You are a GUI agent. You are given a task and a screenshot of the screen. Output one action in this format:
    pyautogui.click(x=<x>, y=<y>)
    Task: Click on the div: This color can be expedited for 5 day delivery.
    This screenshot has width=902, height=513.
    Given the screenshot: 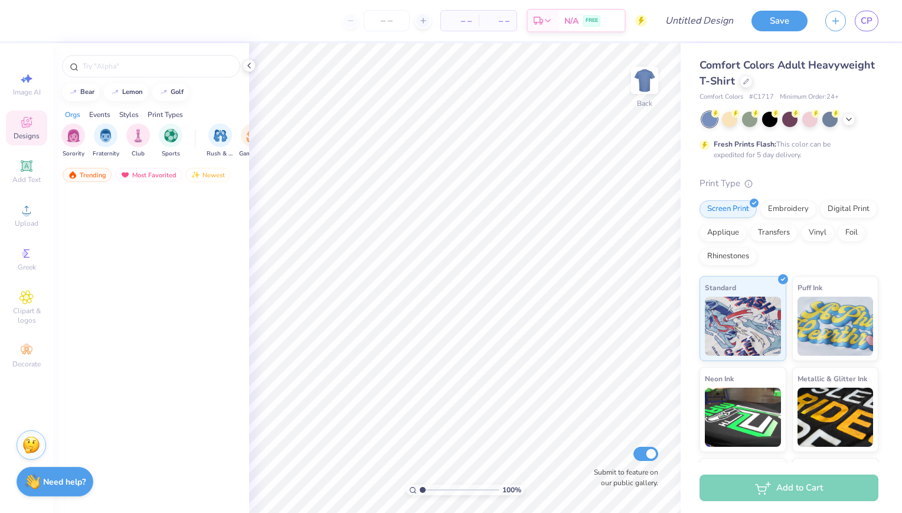 What is the action you would take?
    pyautogui.click(x=787, y=149)
    